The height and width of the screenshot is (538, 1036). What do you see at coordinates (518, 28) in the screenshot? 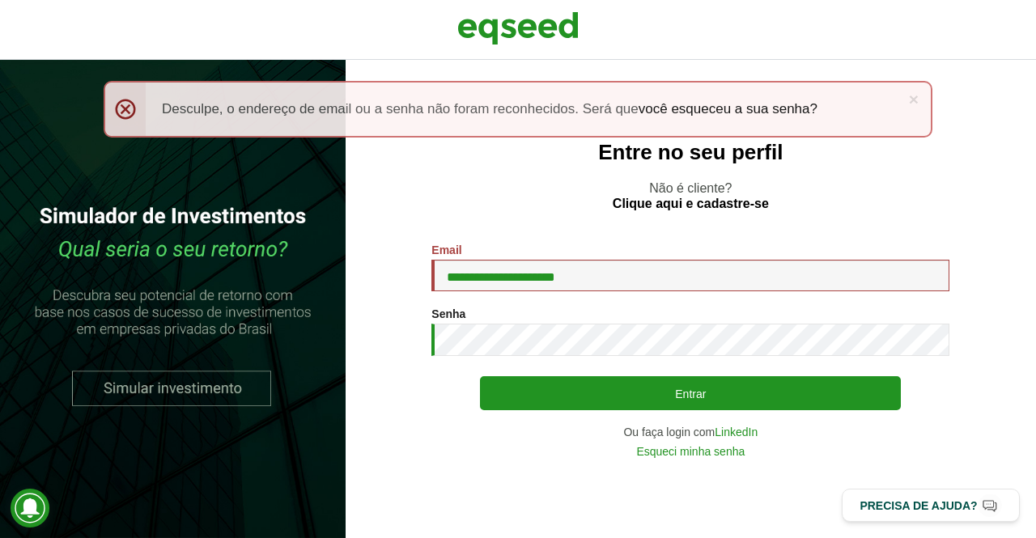
I see `img: EqSeed Logo` at bounding box center [518, 28].